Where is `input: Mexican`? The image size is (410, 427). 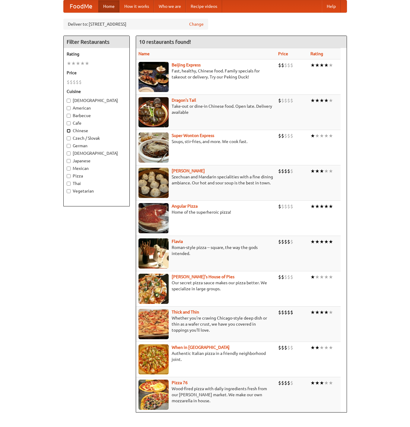
input: Mexican is located at coordinates (68, 168).